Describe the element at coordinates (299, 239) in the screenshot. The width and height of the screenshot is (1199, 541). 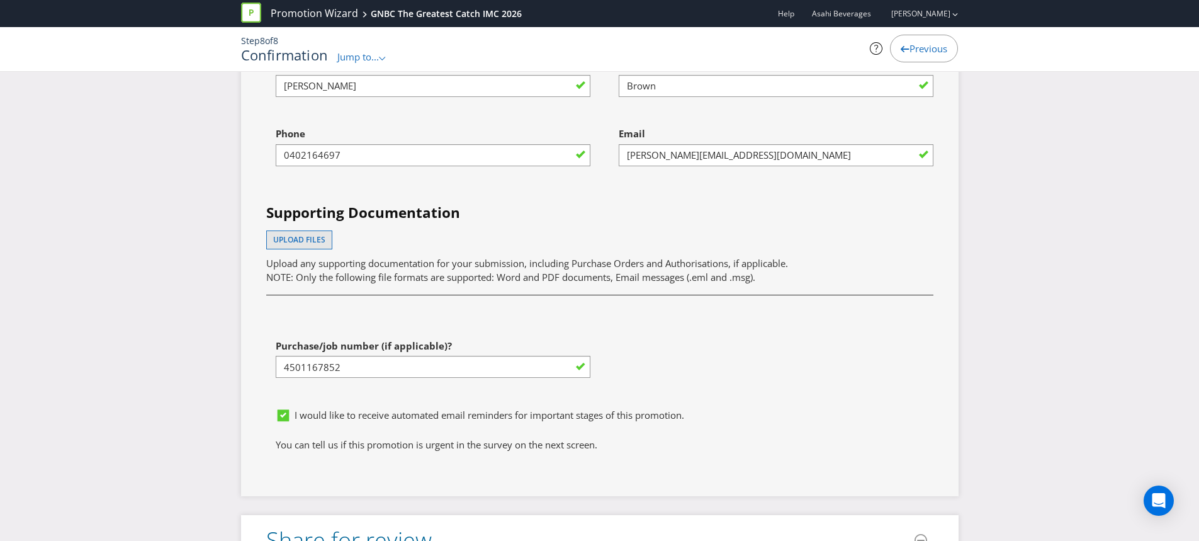
I see `span: Upload files` at that location.